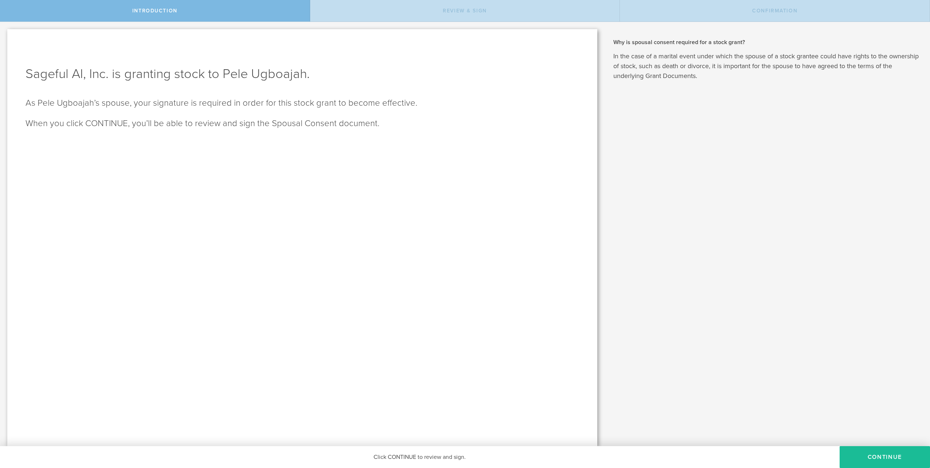 This screenshot has width=930, height=468. Describe the element at coordinates (302, 103) in the screenshot. I see `p: As Pele Ugboajah’s spouse, your signature is required in order for this stock grant to become eff...` at that location.